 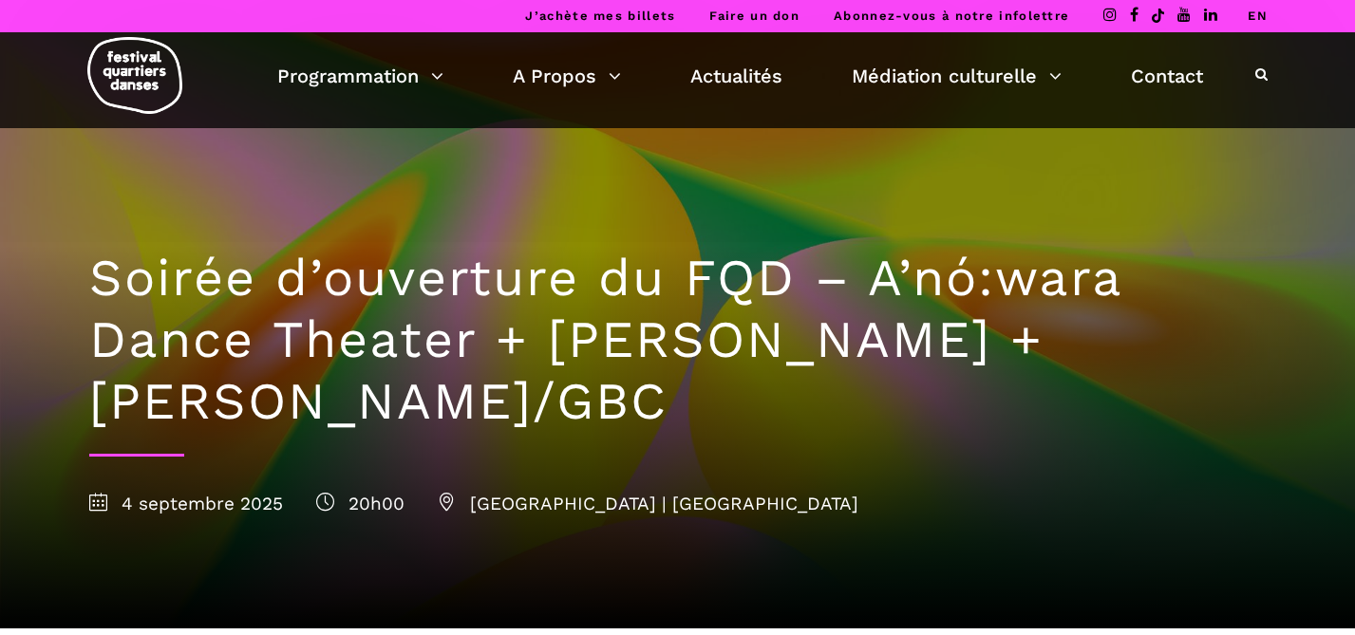 I want to click on img: logo-fqd-med, so click(x=135, y=75).